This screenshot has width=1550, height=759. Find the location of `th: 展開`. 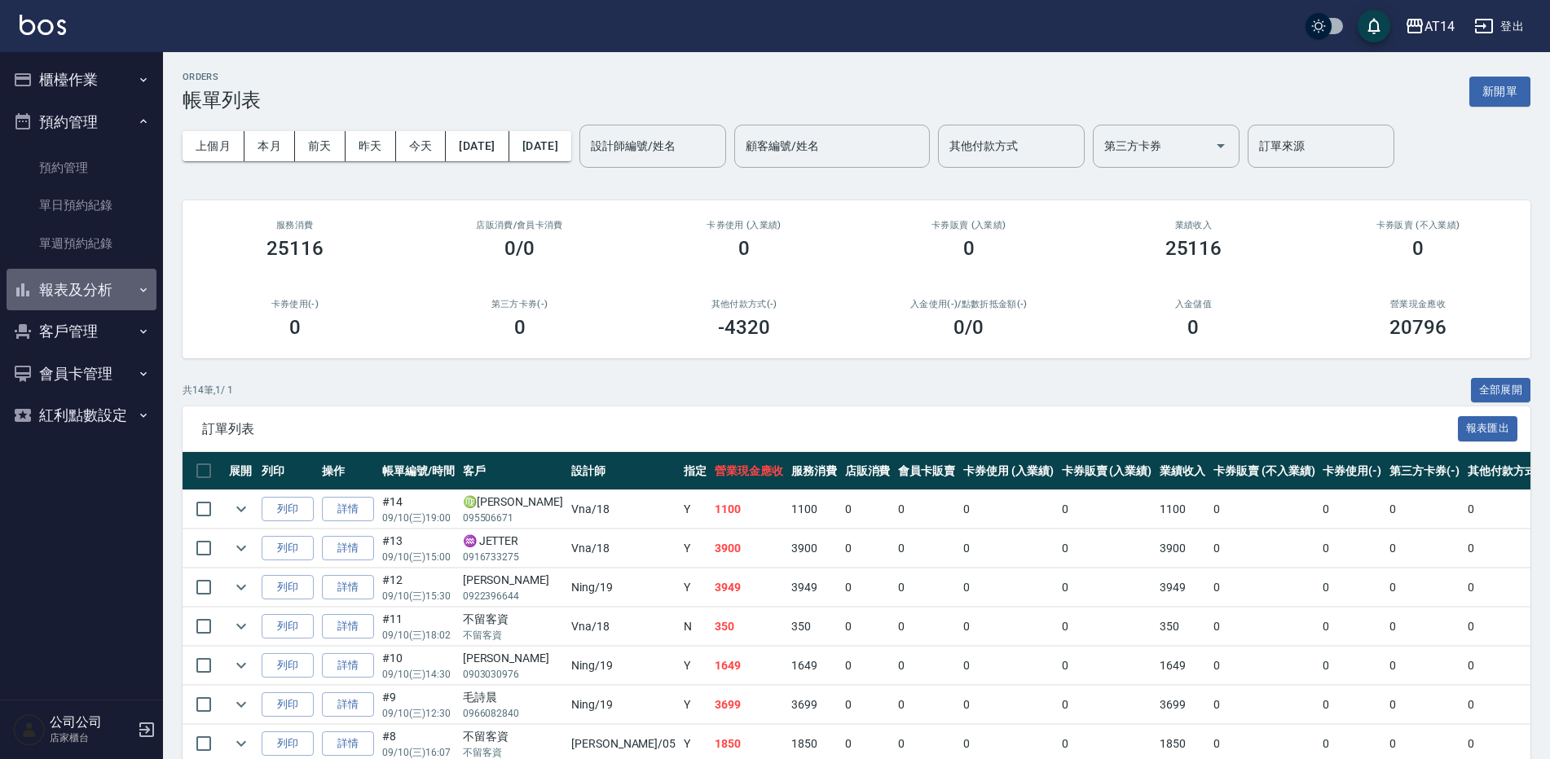

th: 展開 is located at coordinates (241, 471).